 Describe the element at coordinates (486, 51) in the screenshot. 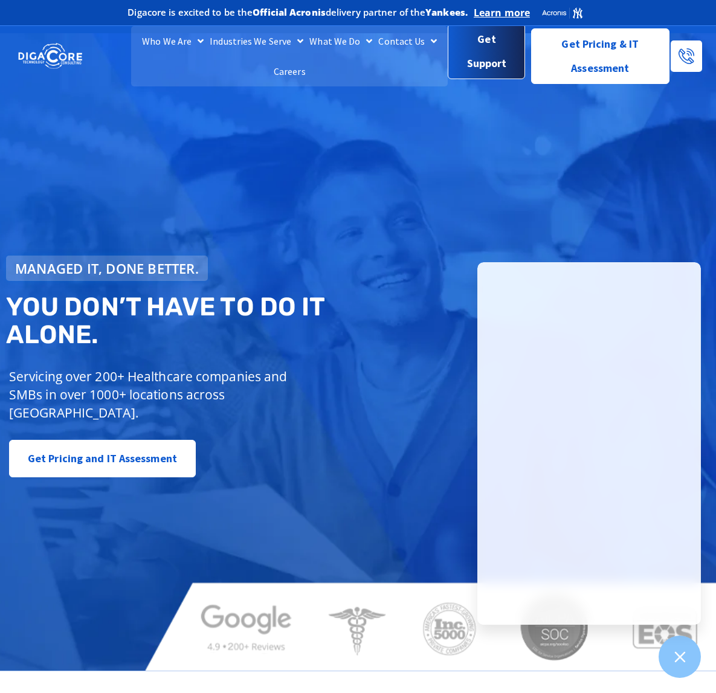

I see `span: Get Support` at that location.